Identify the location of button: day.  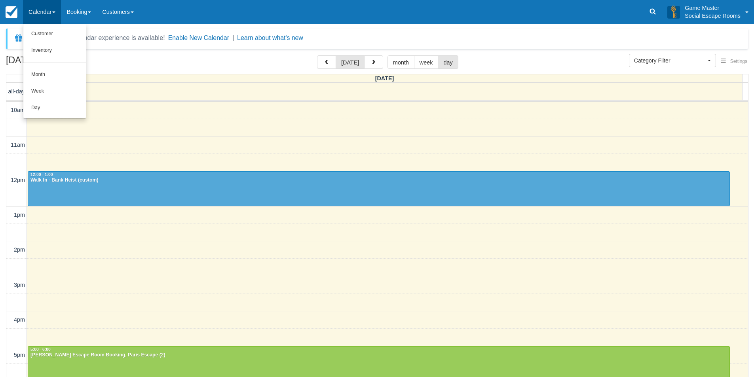
(447, 62).